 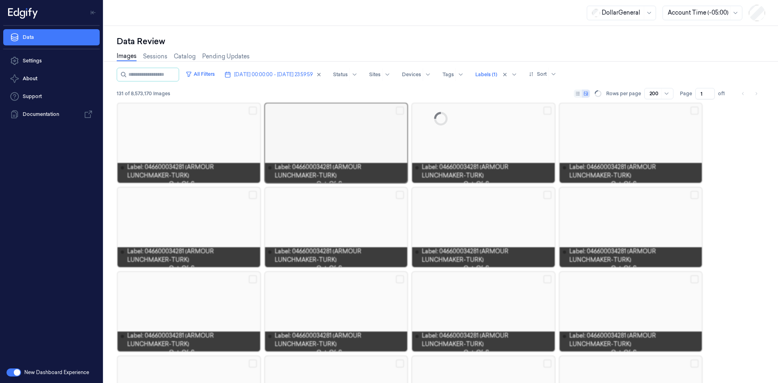 What do you see at coordinates (143, 94) in the screenshot?
I see `span: 131 of 8,573,170 Images` at bounding box center [143, 94].